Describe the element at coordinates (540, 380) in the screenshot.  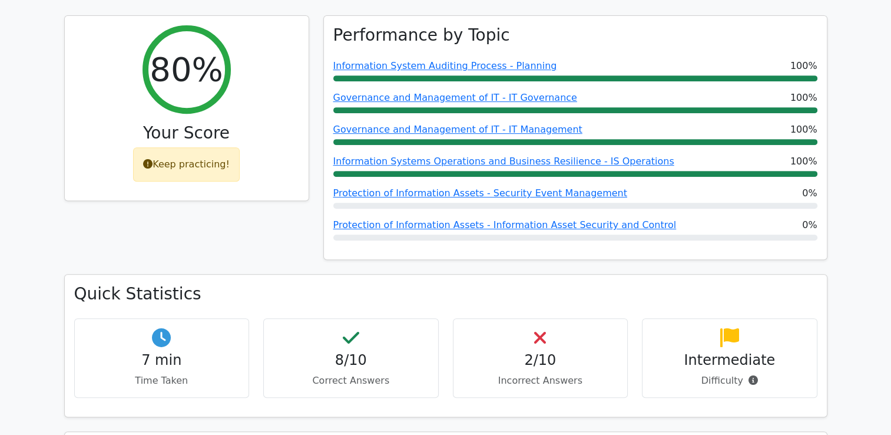
I see `p: Incorrect Answers` at that location.